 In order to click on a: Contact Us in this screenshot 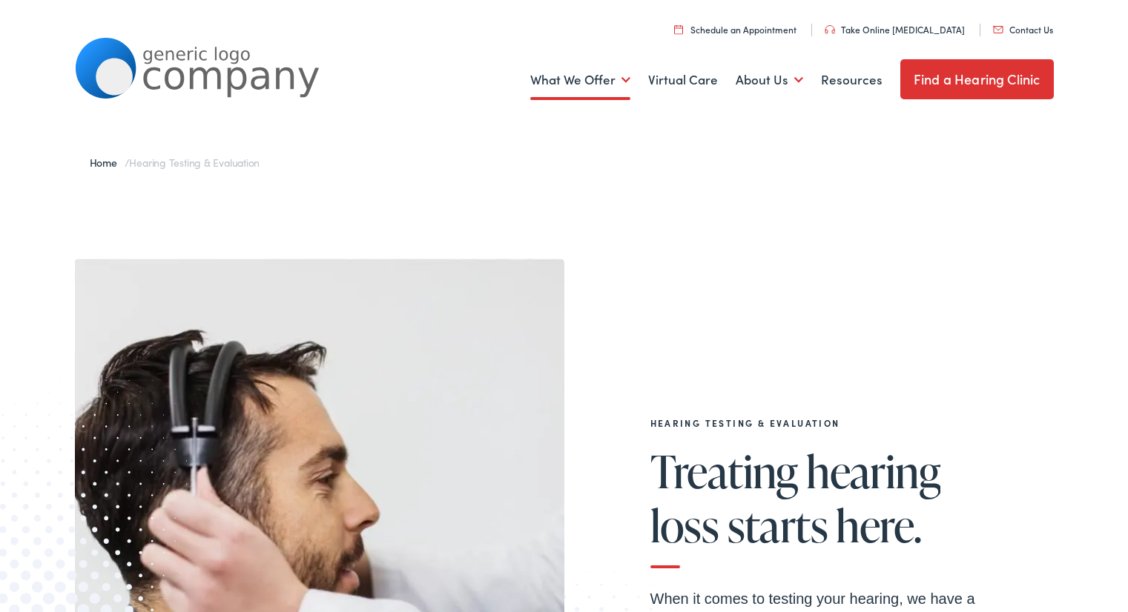, I will do `click(1022, 29)`.